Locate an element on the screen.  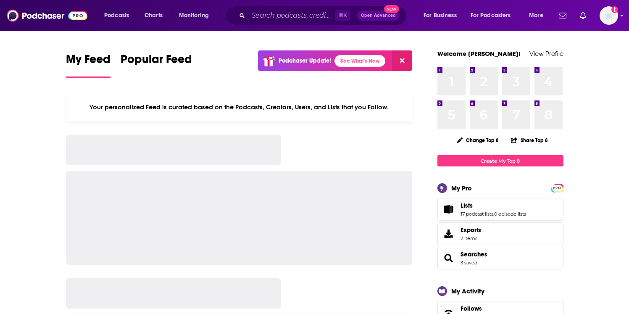
div: Search podcasts, credits, & more... is located at coordinates (324, 16).